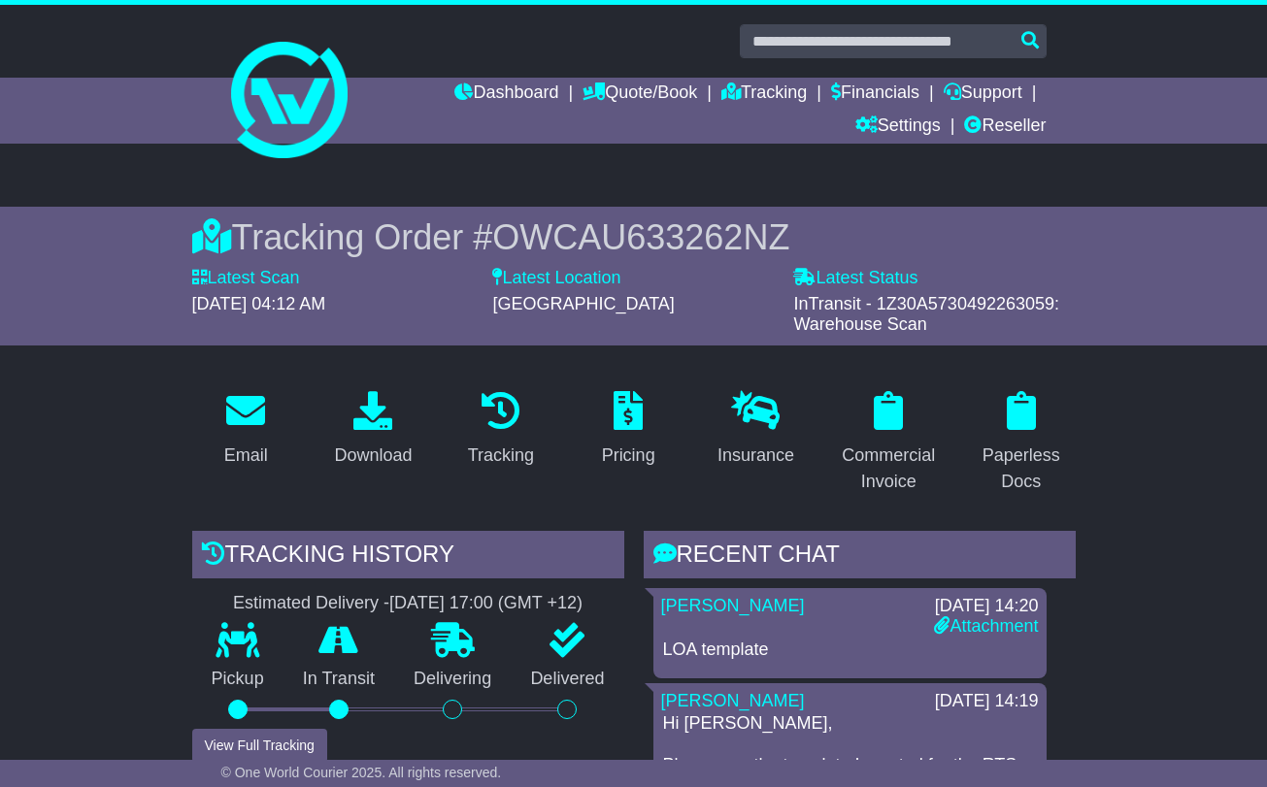 The width and height of the screenshot is (1267, 787). Describe the element at coordinates (628, 455) in the screenshot. I see `div: Pricing` at that location.